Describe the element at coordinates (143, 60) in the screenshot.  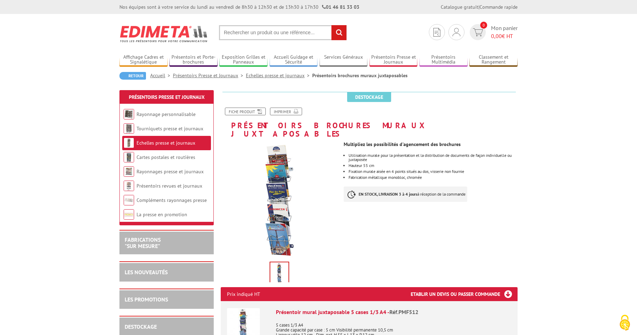
I see `a: Affichage Cadres et Signalétique` at that location.